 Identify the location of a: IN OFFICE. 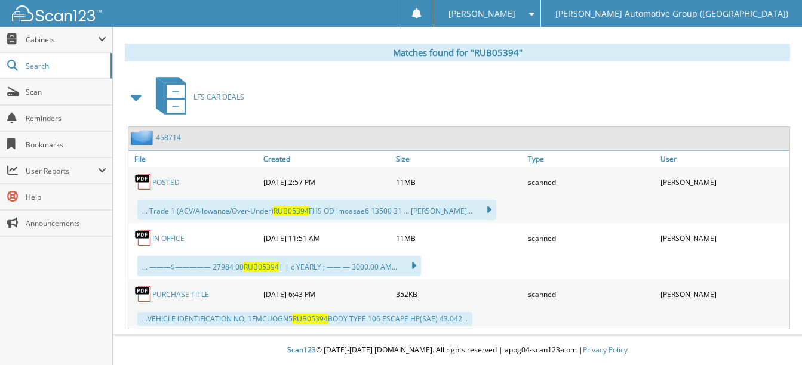
(168, 238).